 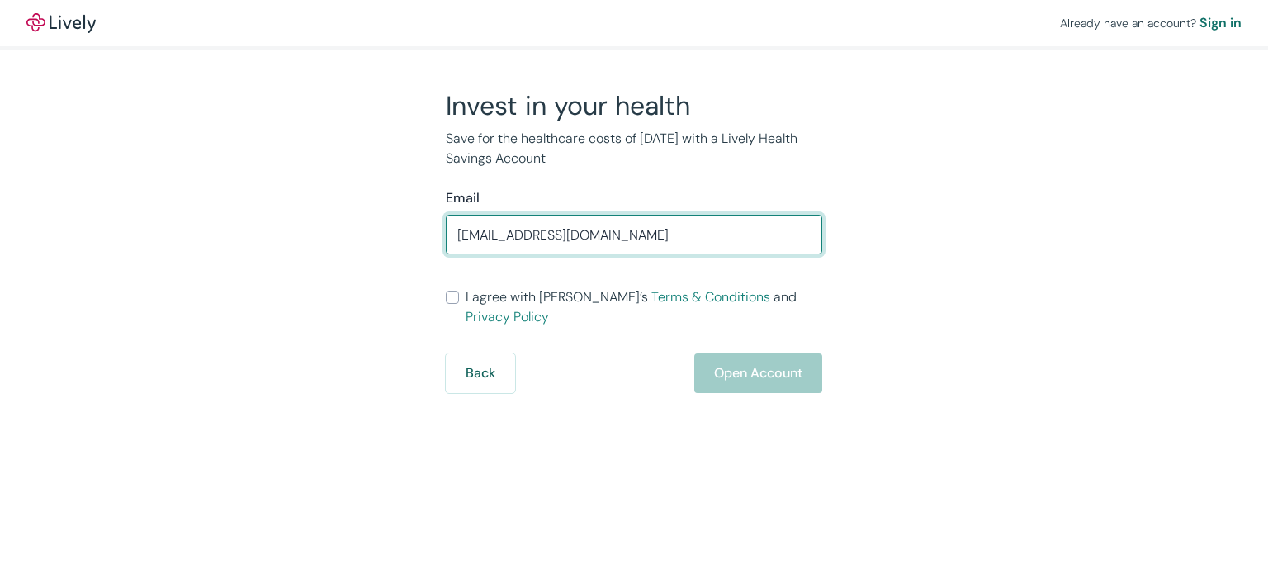 I want to click on label: Email, so click(x=462, y=198).